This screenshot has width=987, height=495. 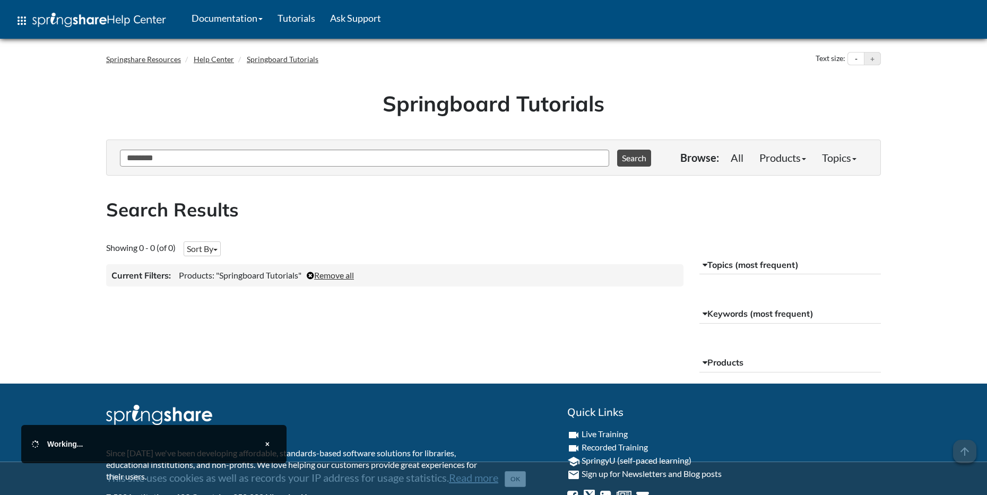 I want to click on i: email, so click(x=574, y=475).